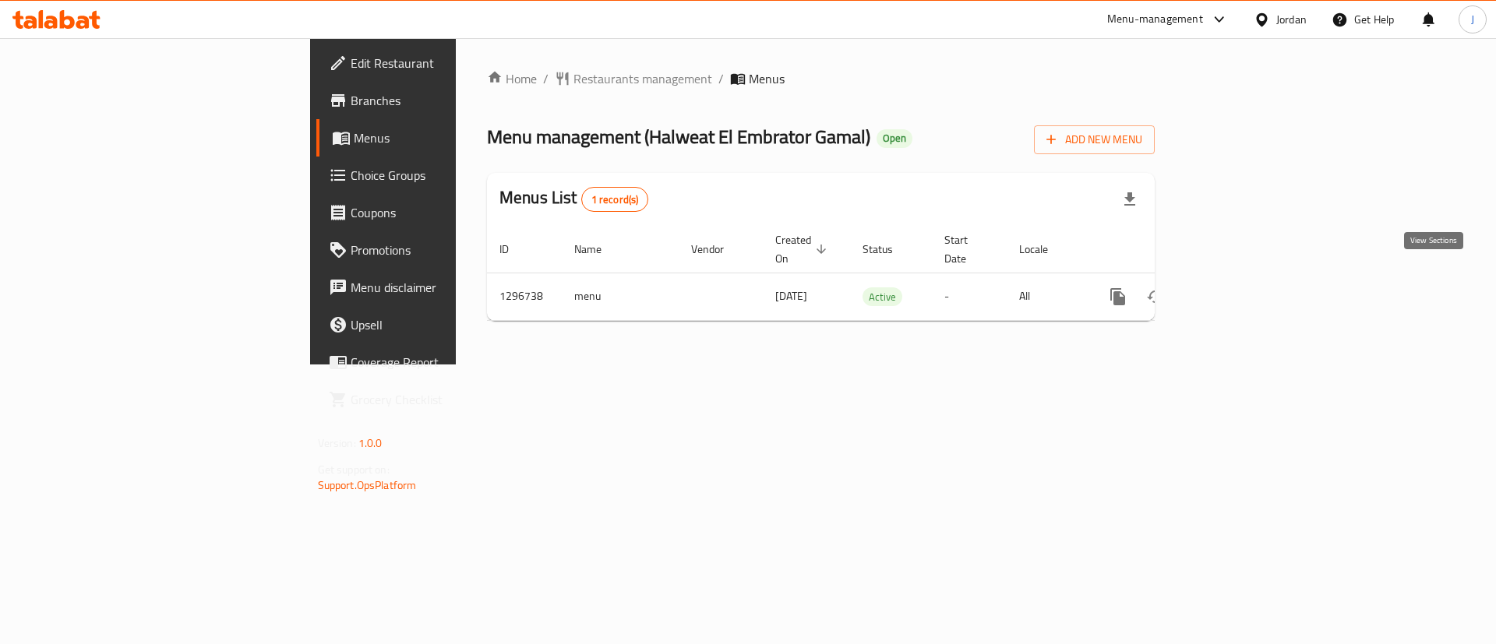 Image resolution: width=1496 pixels, height=644 pixels. I want to click on span: Upsell, so click(449, 325).